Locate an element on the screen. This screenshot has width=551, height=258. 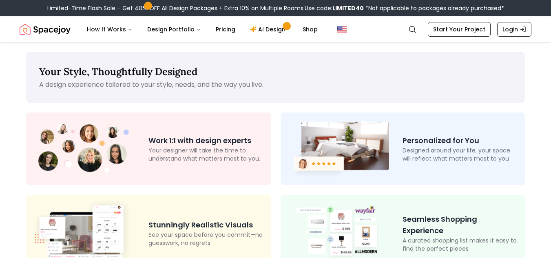
p: Designed around your life, your space will reflect what matters most to you is located at coordinates (461, 155).